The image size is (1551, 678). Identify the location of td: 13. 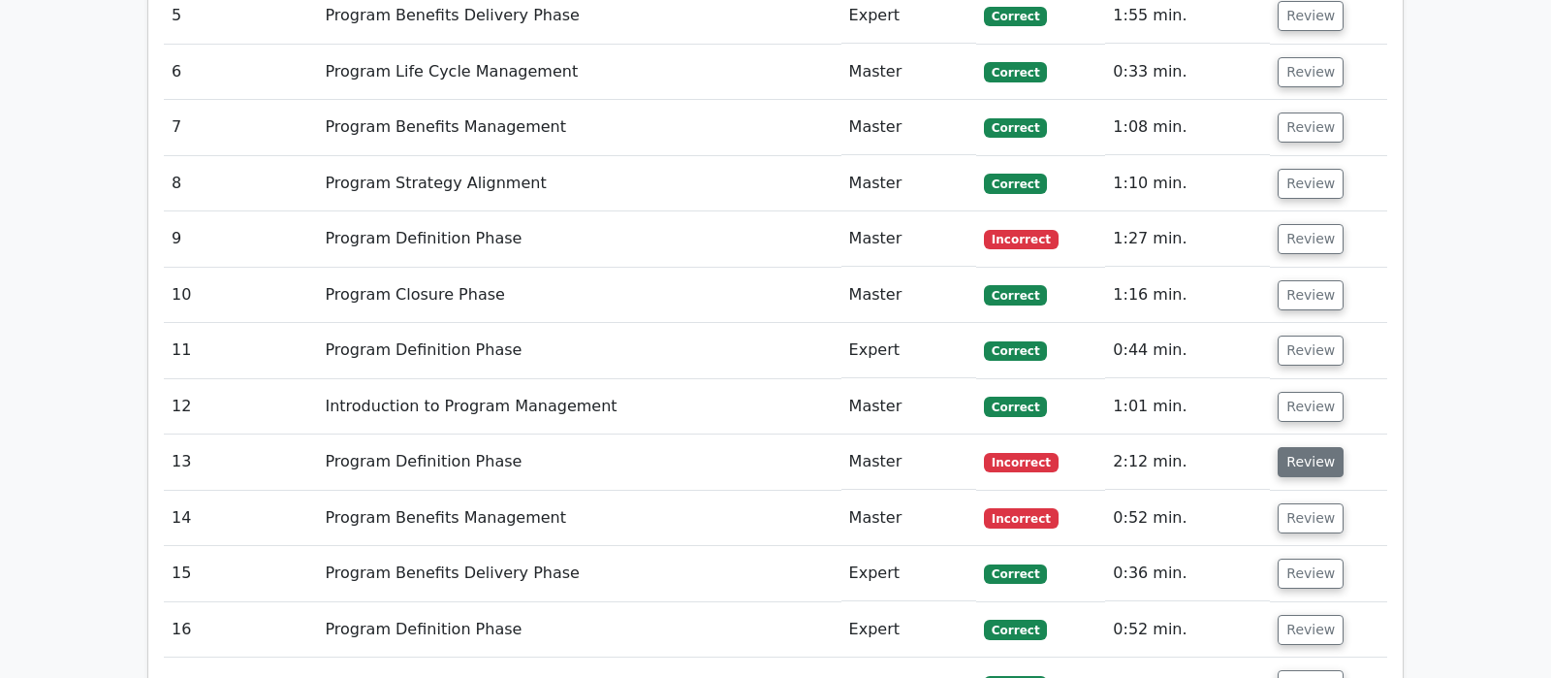
(240, 461).